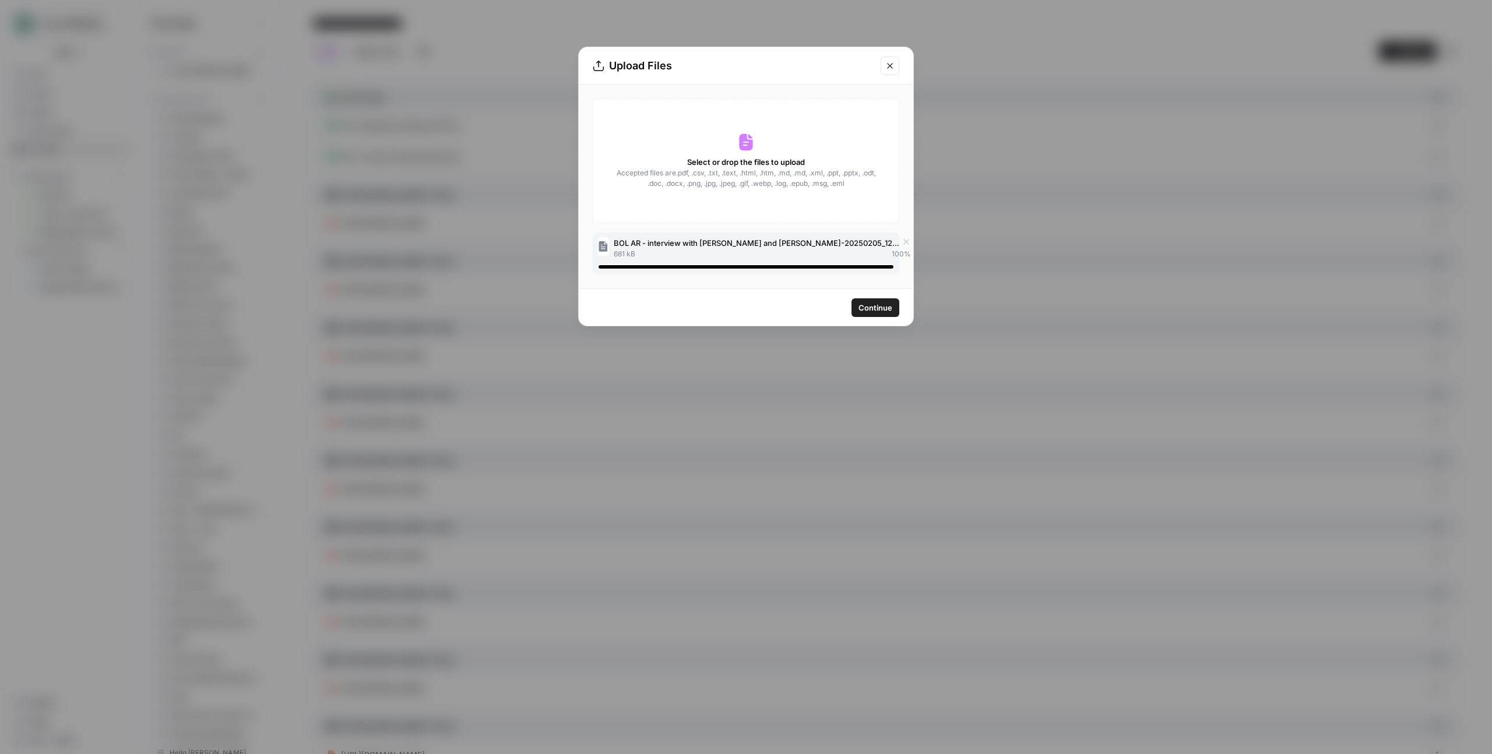 Image resolution: width=1492 pixels, height=754 pixels. I want to click on button: Continue, so click(875, 308).